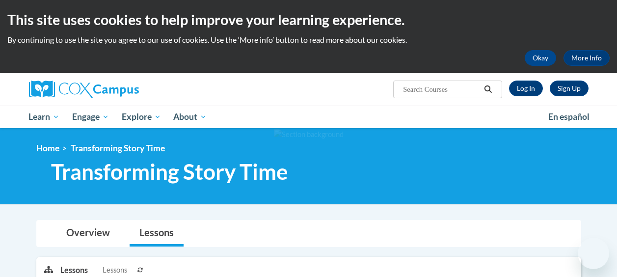 The width and height of the screenshot is (617, 277). What do you see at coordinates (586, 58) in the screenshot?
I see `a: More Info` at bounding box center [586, 58].